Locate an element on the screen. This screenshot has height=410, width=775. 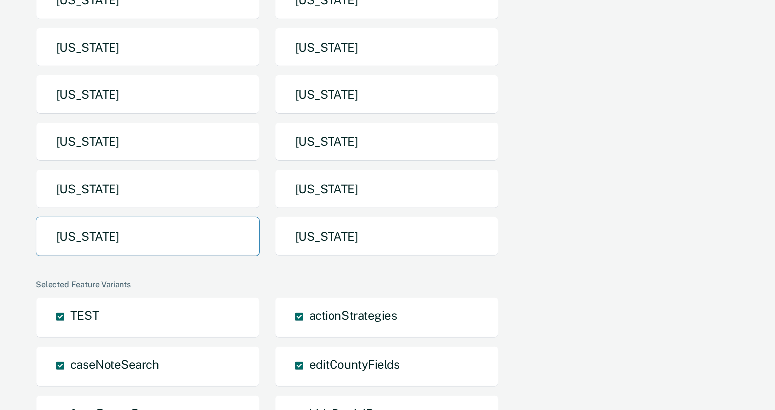
span: caseNoteSearch is located at coordinates (115, 364).